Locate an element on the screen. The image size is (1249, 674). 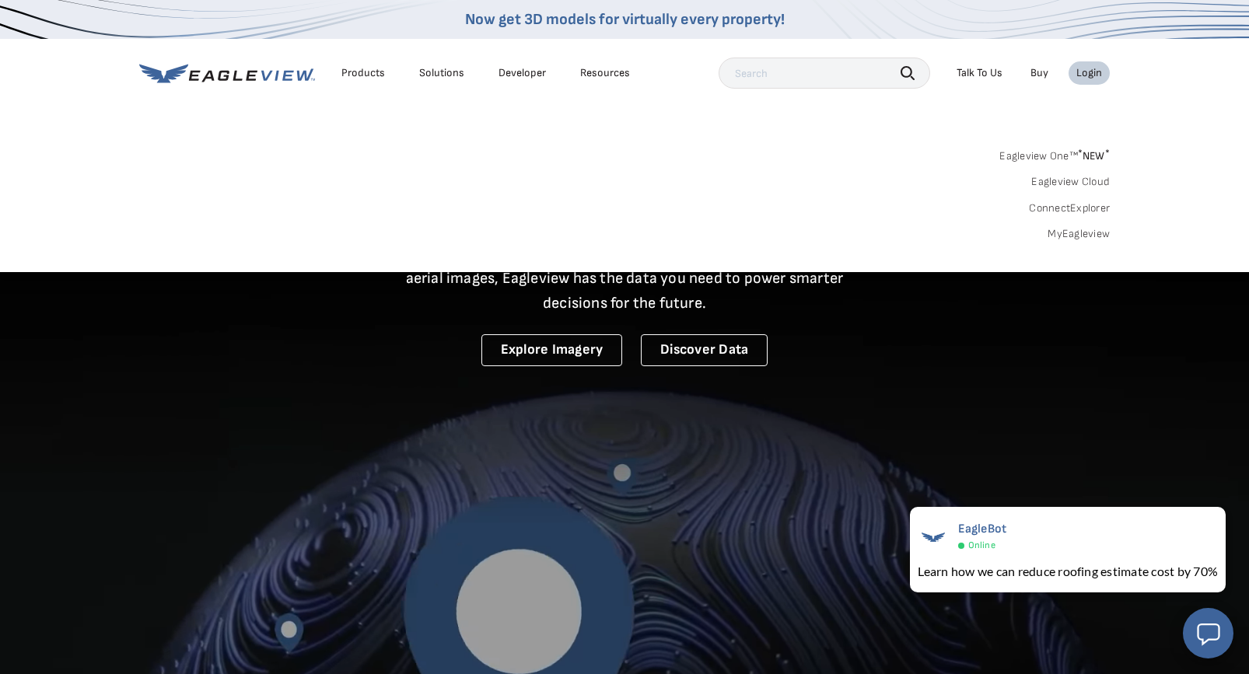
a: Discover Data is located at coordinates (704, 350).